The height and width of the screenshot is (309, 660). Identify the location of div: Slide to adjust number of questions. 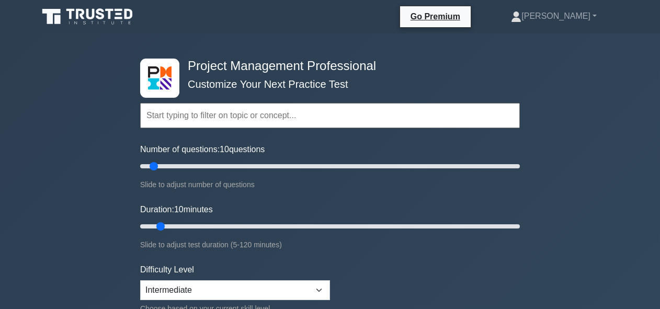
(330, 185).